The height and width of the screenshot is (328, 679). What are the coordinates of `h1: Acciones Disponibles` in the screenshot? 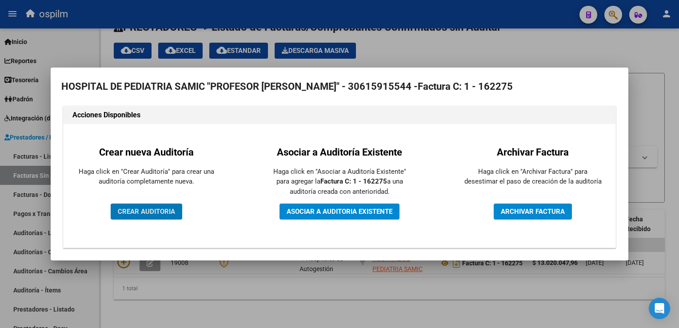 It's located at (339, 115).